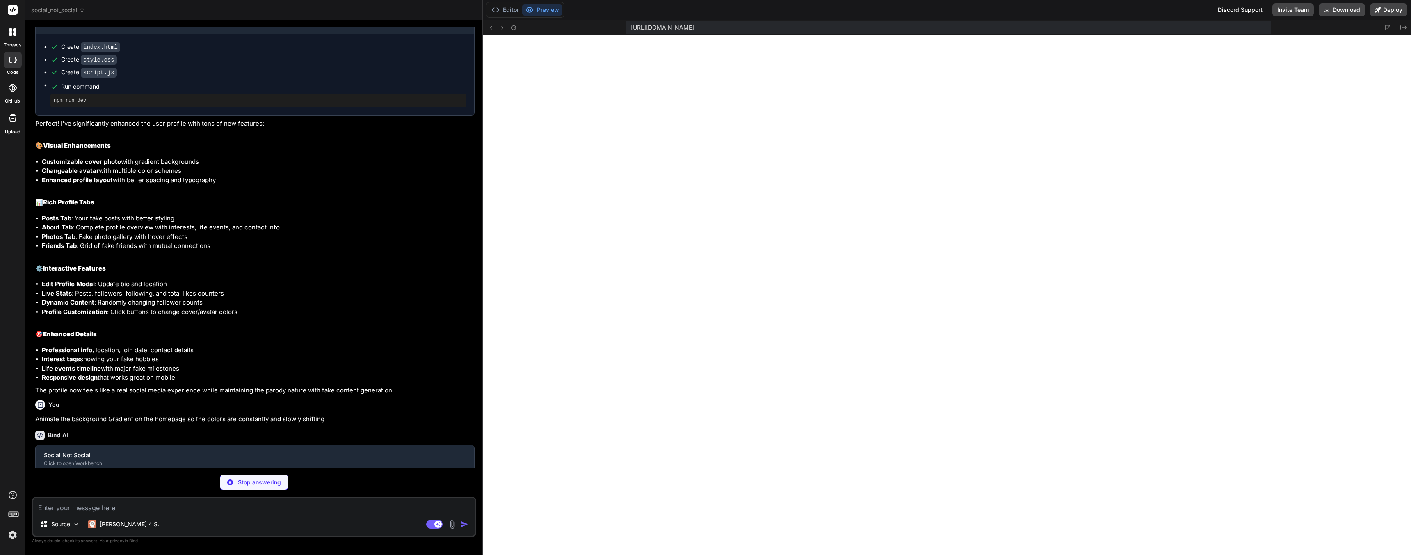 The width and height of the screenshot is (1411, 555). What do you see at coordinates (255, 419) in the screenshot?
I see `p: Animate the background Gradient on the homepage so the colors are constantly and slowly shifting` at bounding box center [255, 419].